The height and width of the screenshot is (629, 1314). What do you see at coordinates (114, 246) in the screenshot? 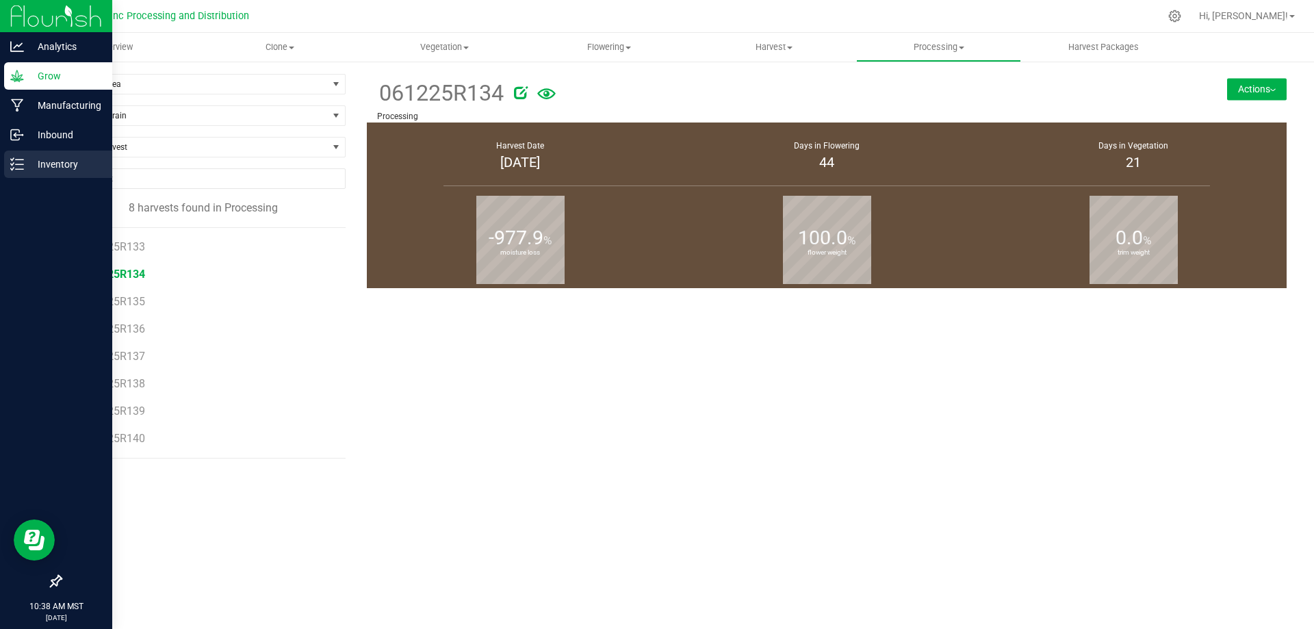
I see `span: 060525R133` at bounding box center [114, 246].